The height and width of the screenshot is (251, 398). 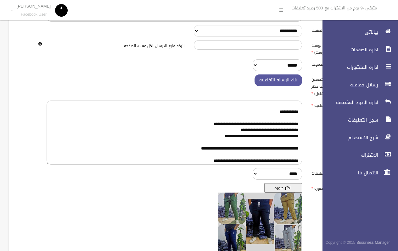 I want to click on span: سجل التعليقات, so click(x=349, y=120).